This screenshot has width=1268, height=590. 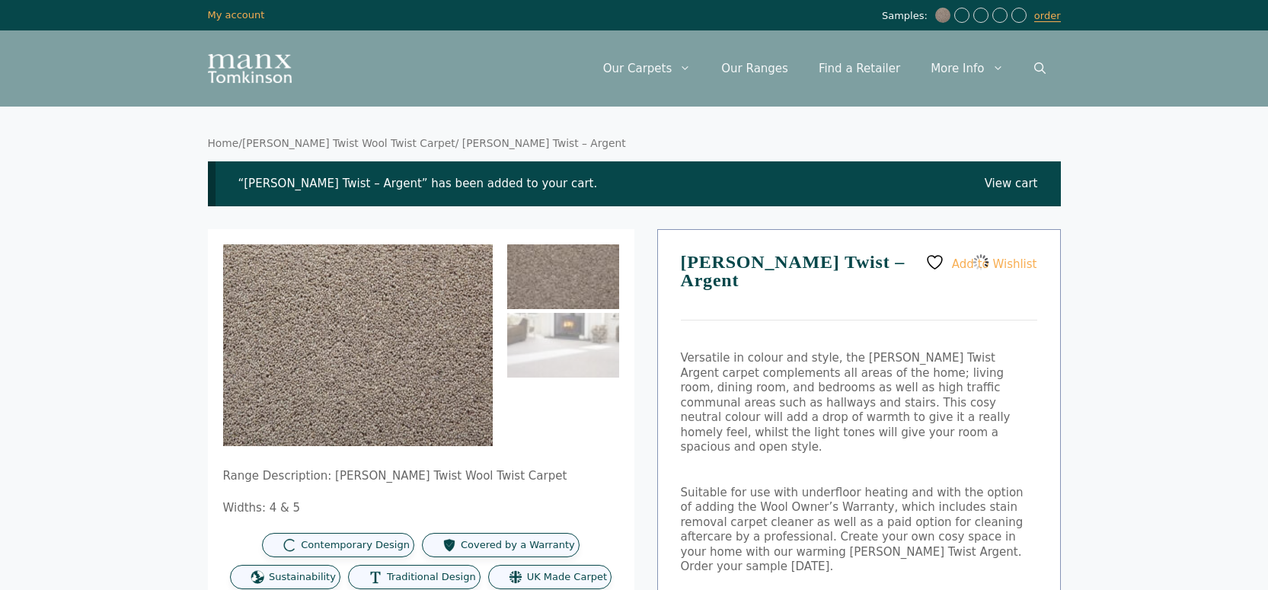 I want to click on span: Samples:, so click(x=906, y=16).